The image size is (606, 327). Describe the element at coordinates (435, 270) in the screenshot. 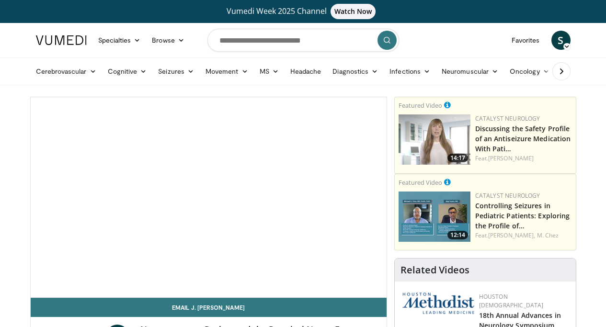

I see `h4: Related Videos` at that location.